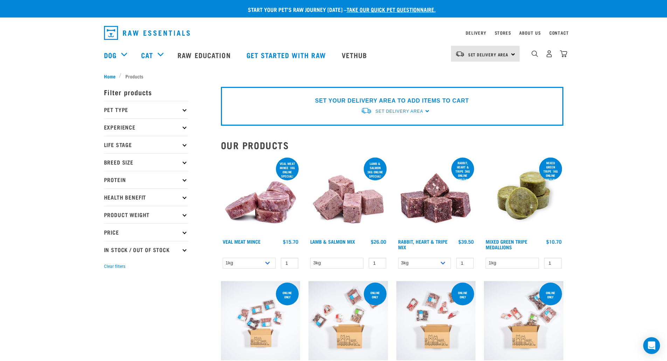 This screenshot has height=361, width=667. What do you see at coordinates (334, 76) in the screenshot?
I see `nav: breadcrumbs` at bounding box center [334, 76].